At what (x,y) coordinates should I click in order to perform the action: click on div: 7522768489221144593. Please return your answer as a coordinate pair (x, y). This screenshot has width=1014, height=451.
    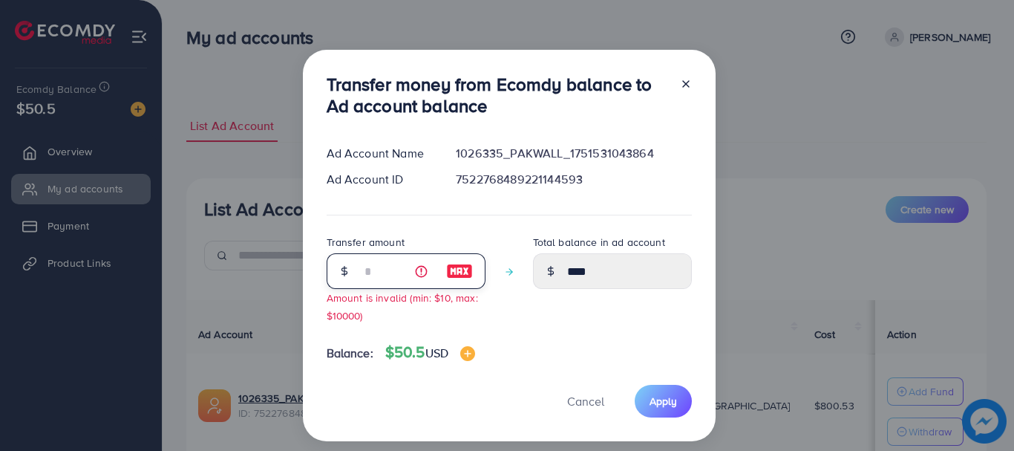
    Looking at the image, I should click on (573, 179).